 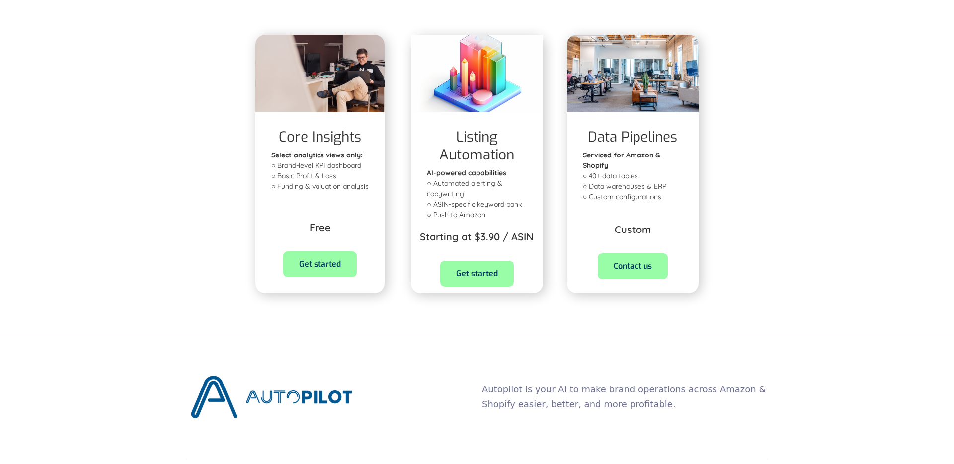 What do you see at coordinates (320, 228) in the screenshot?
I see `p: Free` at bounding box center [320, 228].